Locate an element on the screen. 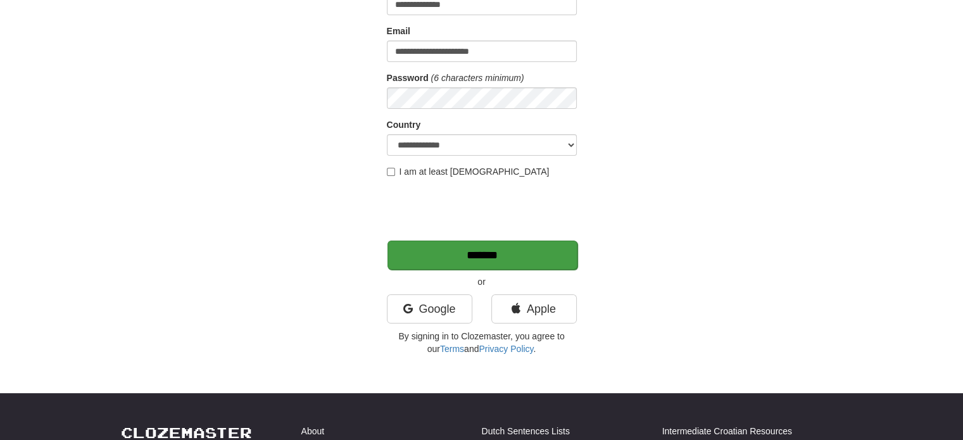  a: Dutch Sentences Lists is located at coordinates (525, 431).